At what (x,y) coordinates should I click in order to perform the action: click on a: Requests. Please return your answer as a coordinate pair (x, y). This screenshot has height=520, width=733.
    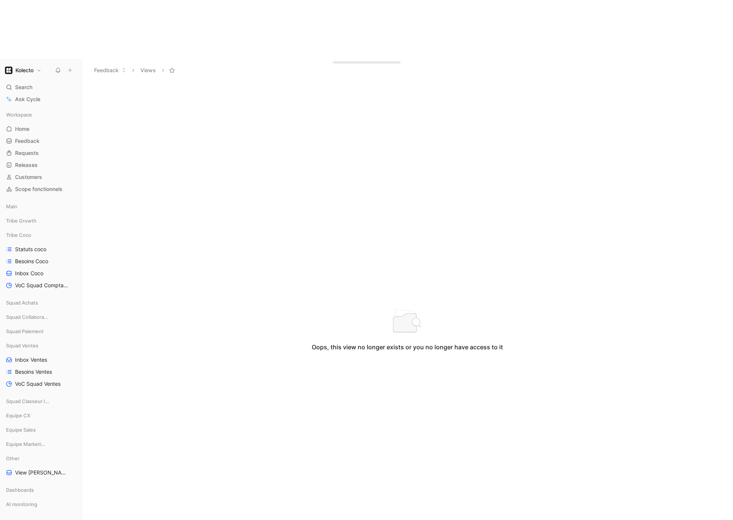
    Looking at the image, I should click on (41, 153).